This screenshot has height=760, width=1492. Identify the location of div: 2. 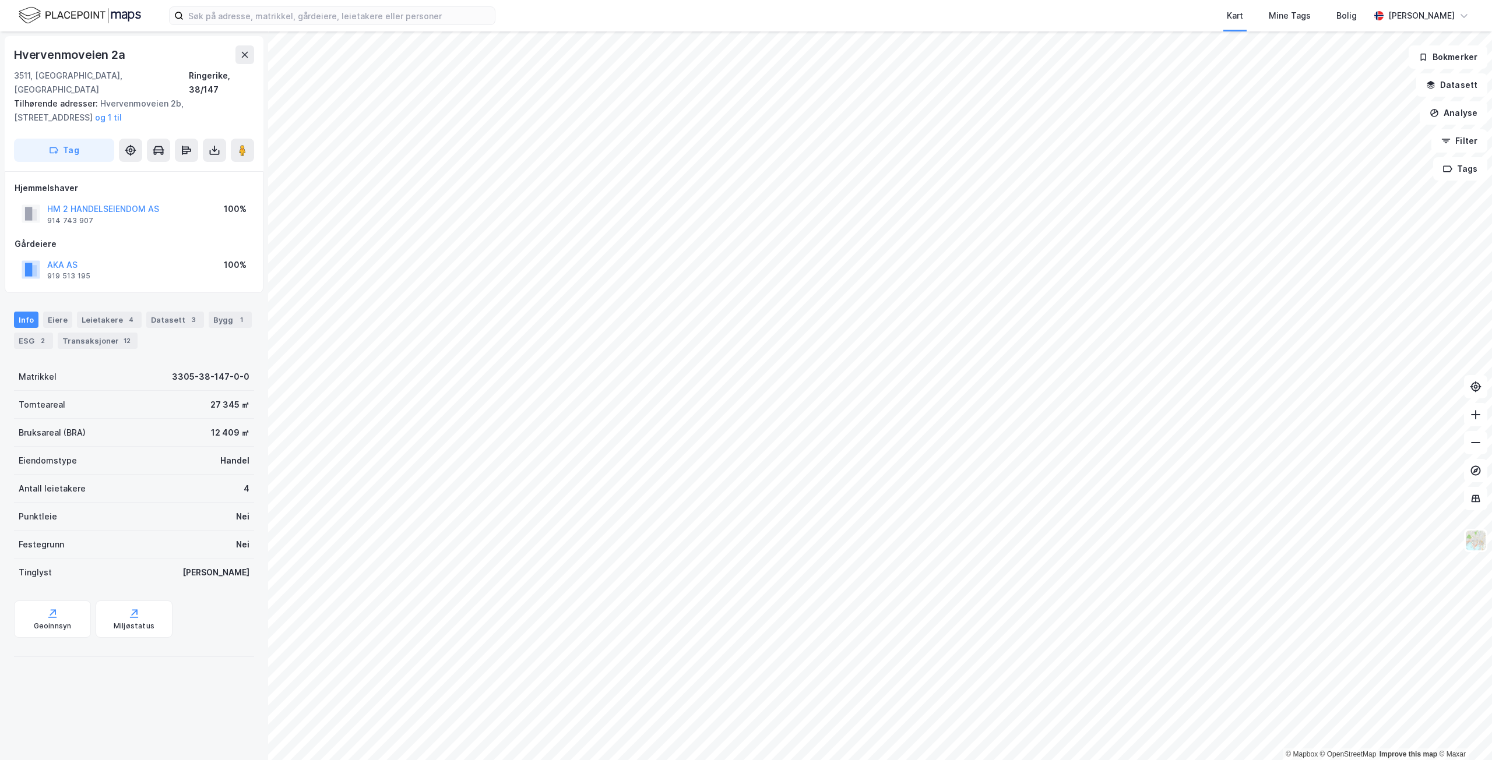
(43, 341).